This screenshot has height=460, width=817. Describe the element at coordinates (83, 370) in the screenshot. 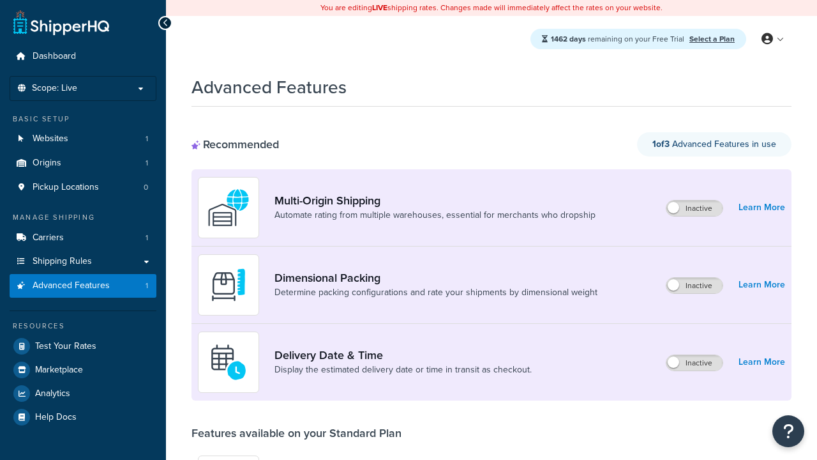

I see `a: Marketplace` at that location.